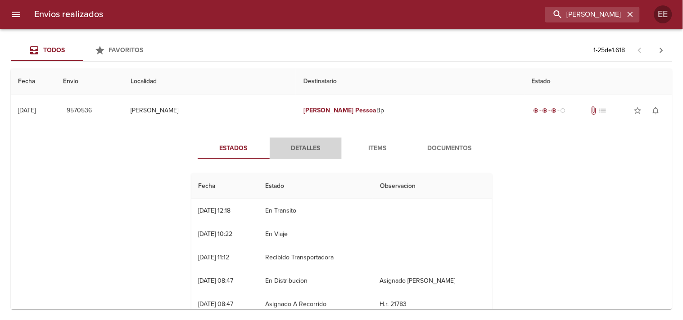 Image resolution: width=683 pixels, height=320 pixels. I want to click on h6: Envios realizados, so click(68, 14).